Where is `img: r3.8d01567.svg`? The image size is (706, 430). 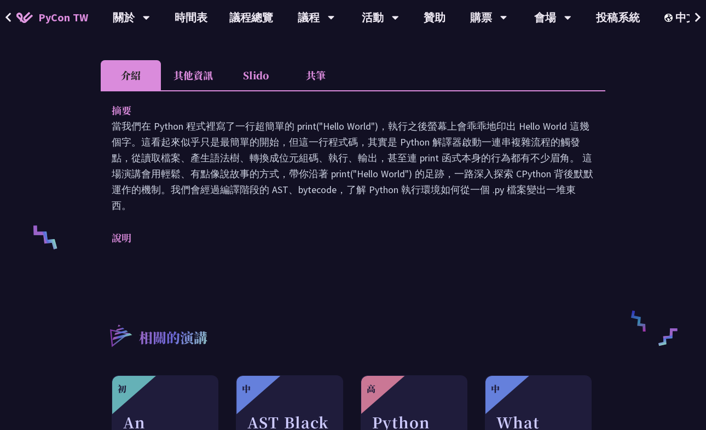 img: r3.8d01567.svg is located at coordinates (120, 335).